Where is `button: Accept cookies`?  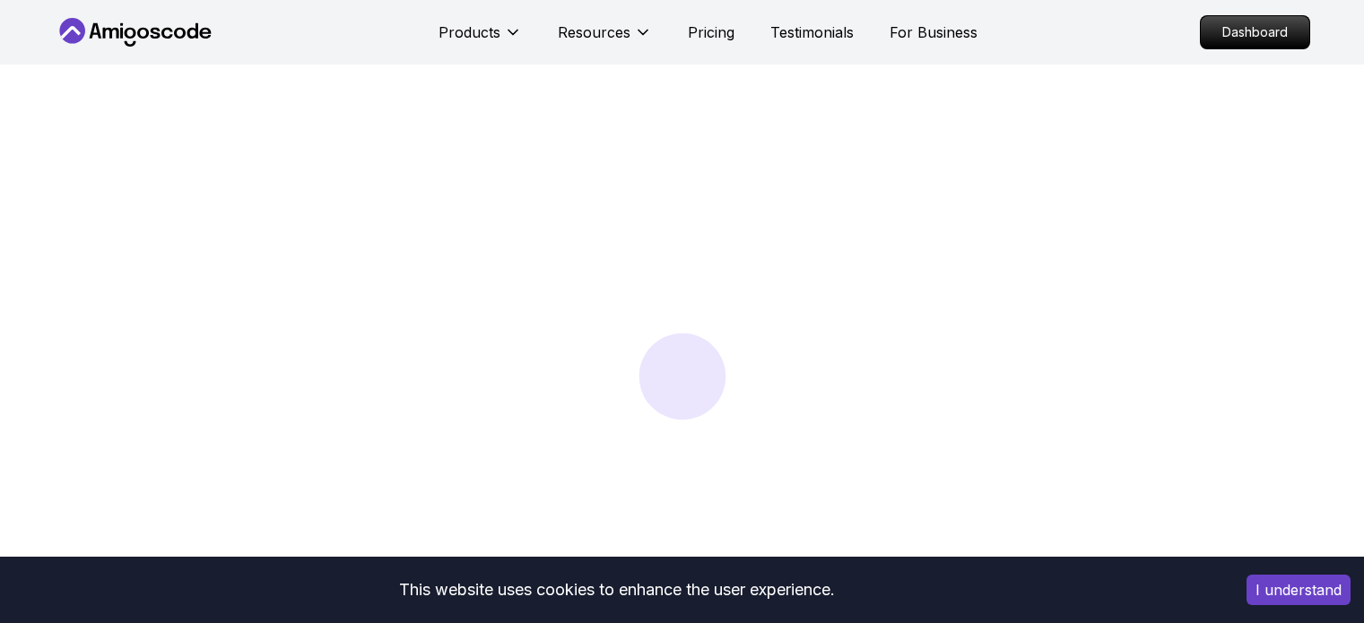 button: Accept cookies is located at coordinates (1298, 590).